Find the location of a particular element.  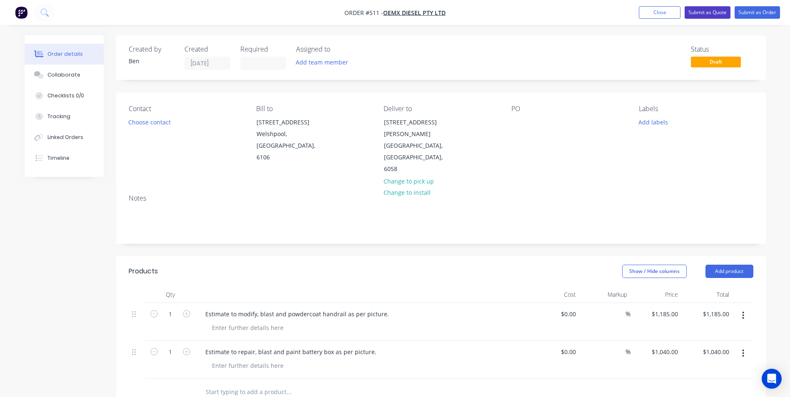

div: Assigned to is located at coordinates (338, 49).